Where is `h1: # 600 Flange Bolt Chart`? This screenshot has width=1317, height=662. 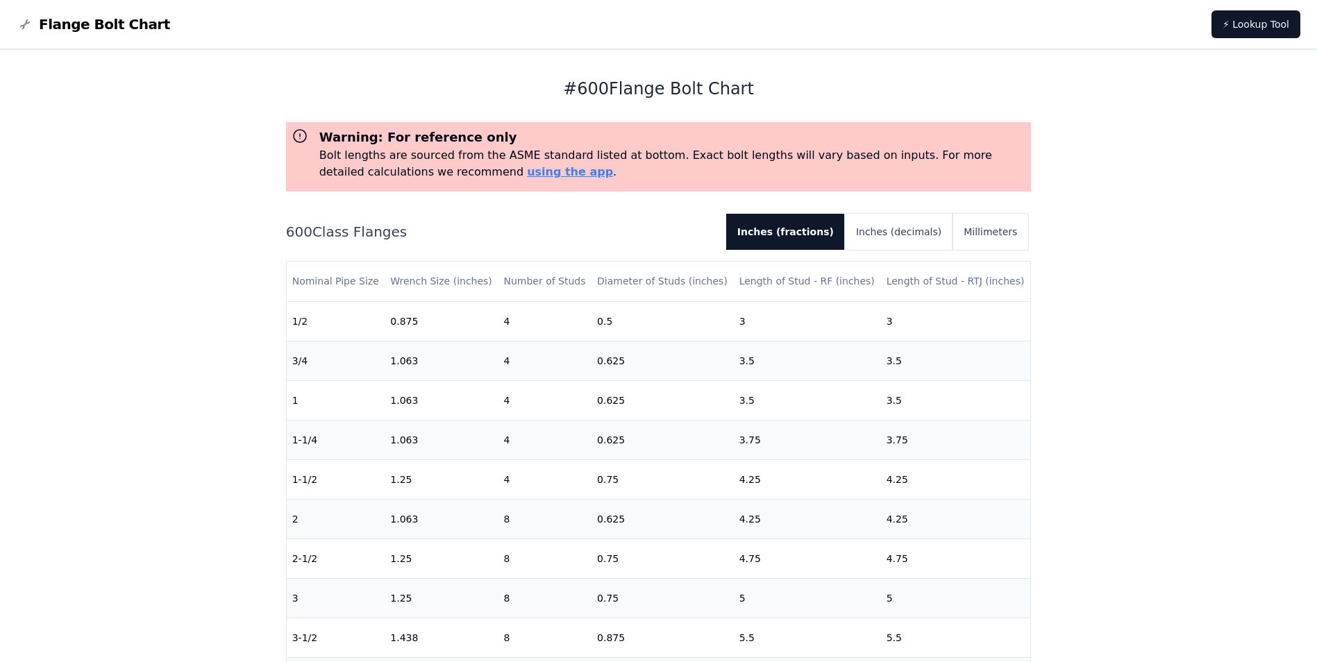 h1: # 600 Flange Bolt Chart is located at coordinates (659, 89).